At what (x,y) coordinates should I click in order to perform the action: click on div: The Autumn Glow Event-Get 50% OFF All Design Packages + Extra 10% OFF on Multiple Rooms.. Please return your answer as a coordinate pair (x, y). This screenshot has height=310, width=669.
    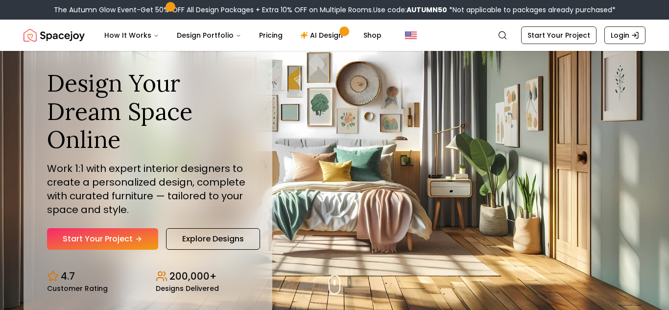
    Looking at the image, I should click on (334, 10).